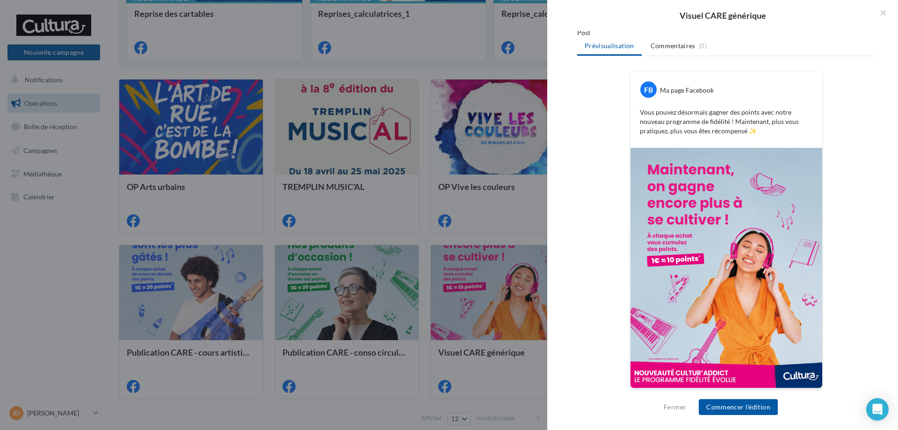 Image resolution: width=898 pixels, height=430 pixels. Describe the element at coordinates (648, 89) in the screenshot. I see `div: FB` at that location.